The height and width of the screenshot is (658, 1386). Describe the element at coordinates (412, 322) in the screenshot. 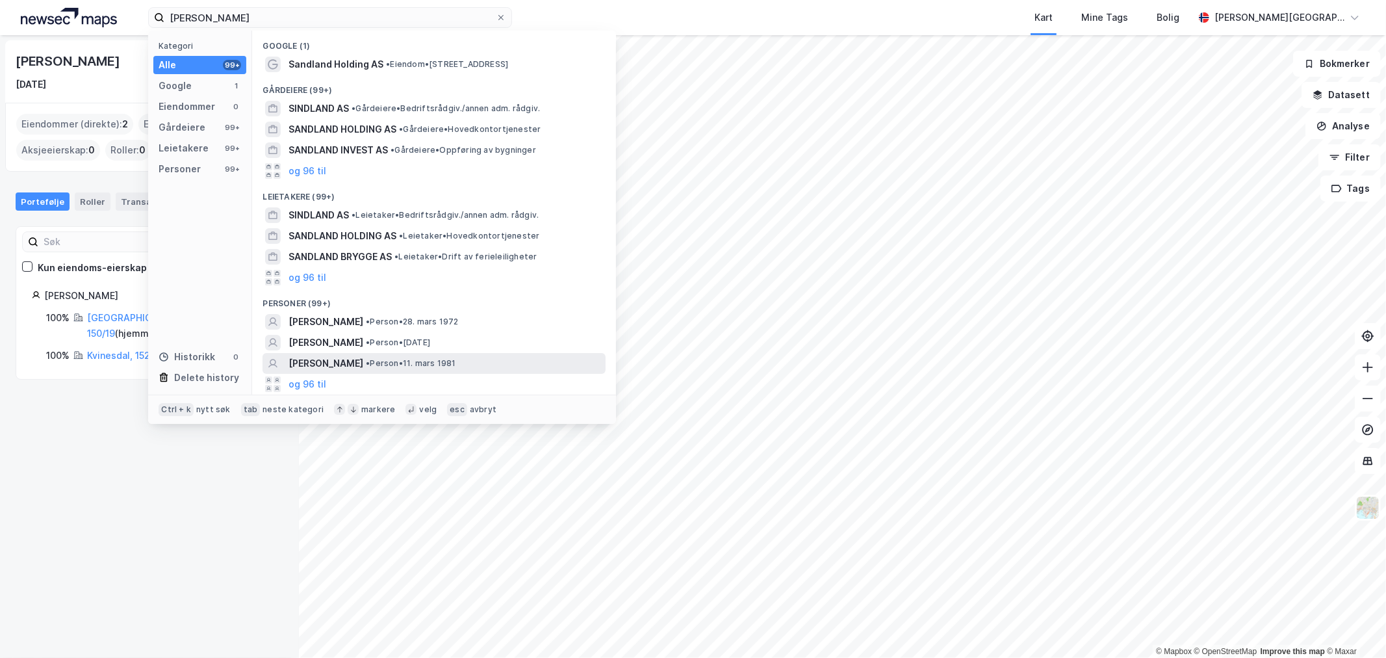

I see `span: Person • 28. mars 1972` at that location.